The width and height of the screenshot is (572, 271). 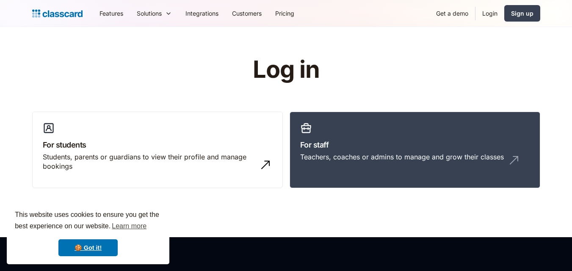 I want to click on h3: For staff, so click(x=415, y=145).